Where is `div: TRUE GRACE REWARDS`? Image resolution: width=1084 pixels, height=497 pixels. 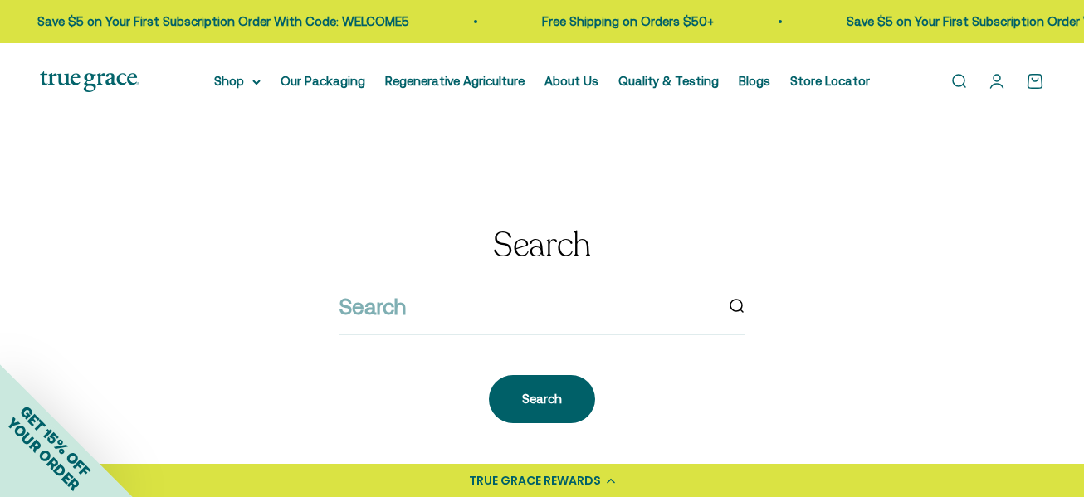 div: TRUE GRACE REWARDS is located at coordinates (534, 480).